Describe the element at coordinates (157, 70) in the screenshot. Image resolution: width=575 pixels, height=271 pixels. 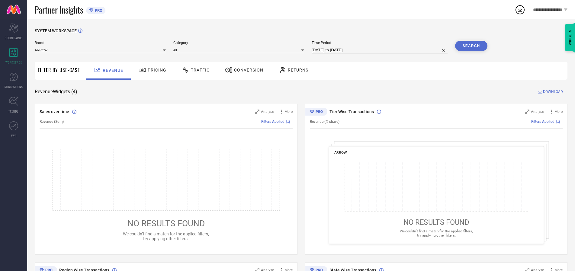
I see `span: Pricing` at that location.